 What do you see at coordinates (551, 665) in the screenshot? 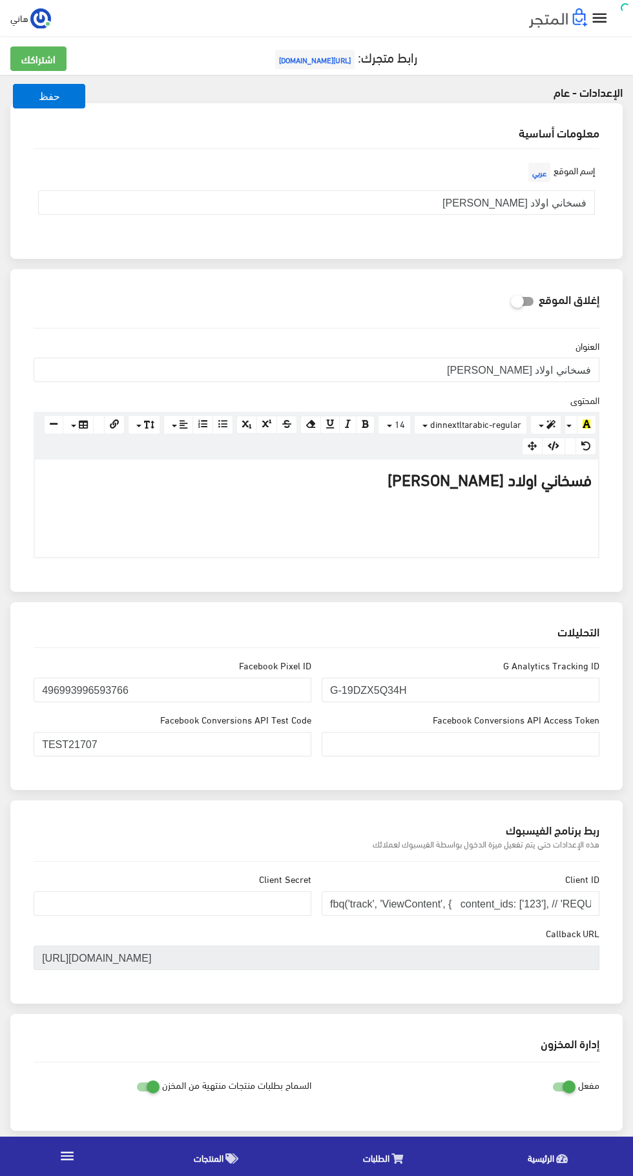
I see `label: G Analytics Tracking ID` at bounding box center [551, 665].